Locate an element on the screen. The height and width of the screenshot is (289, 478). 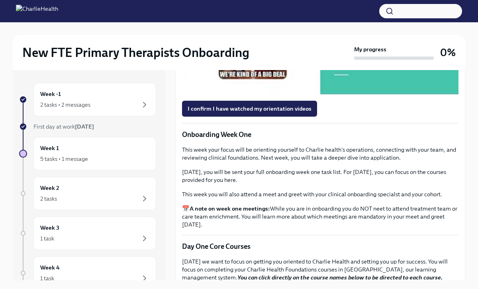
button: I confirm I have watched my orientation videos is located at coordinates (249, 109).